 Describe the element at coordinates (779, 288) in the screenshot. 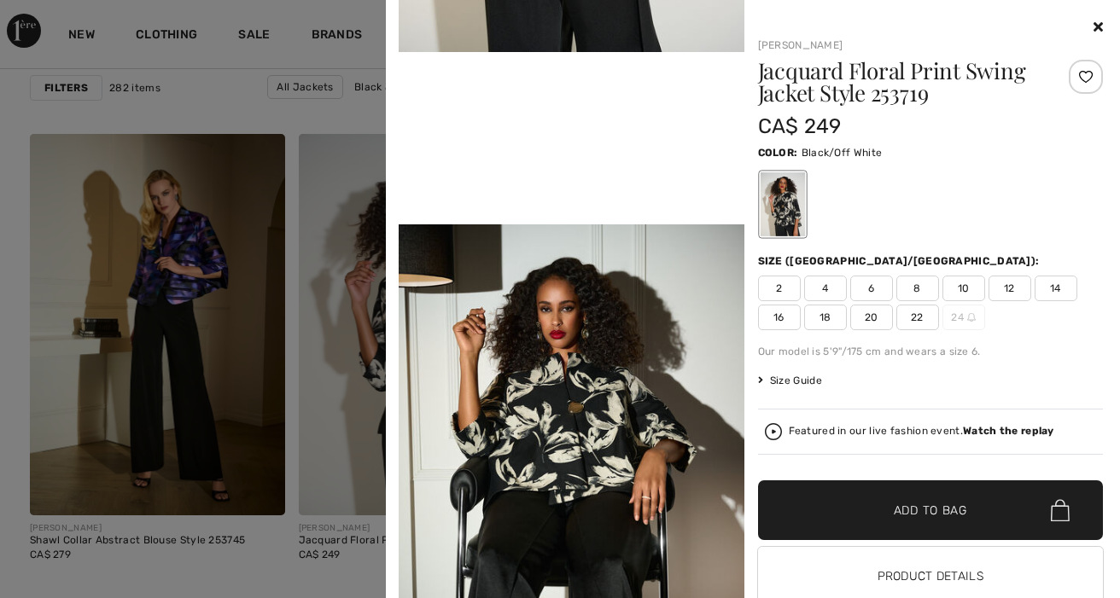

I see `span: 2` at that location.